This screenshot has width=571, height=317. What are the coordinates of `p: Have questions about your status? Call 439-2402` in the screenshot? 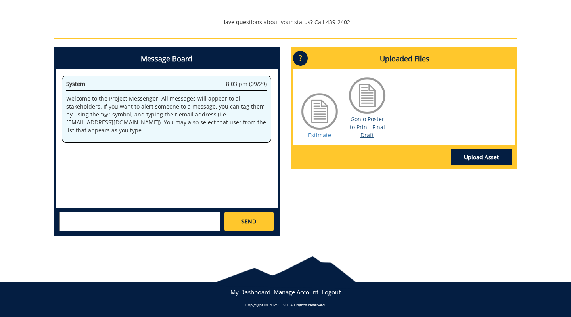 It's located at (285, 22).